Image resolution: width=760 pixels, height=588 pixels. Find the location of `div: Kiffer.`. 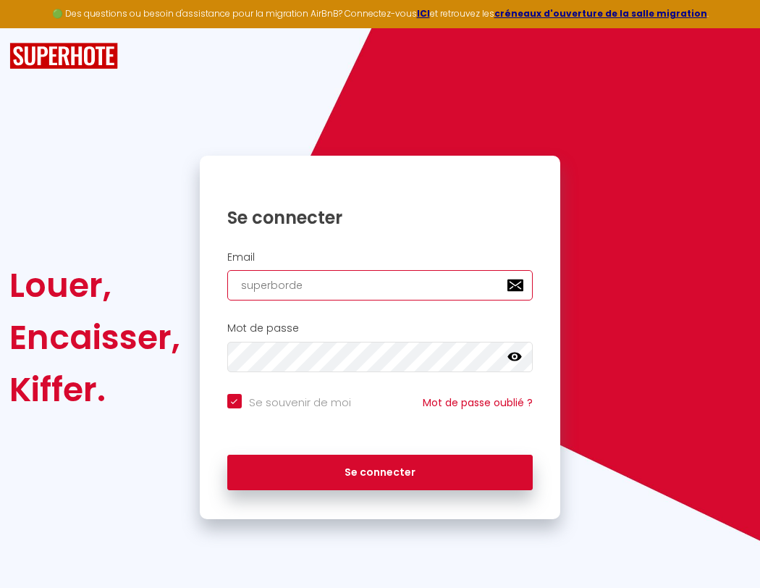

div: Kiffer. is located at coordinates (95, 389).